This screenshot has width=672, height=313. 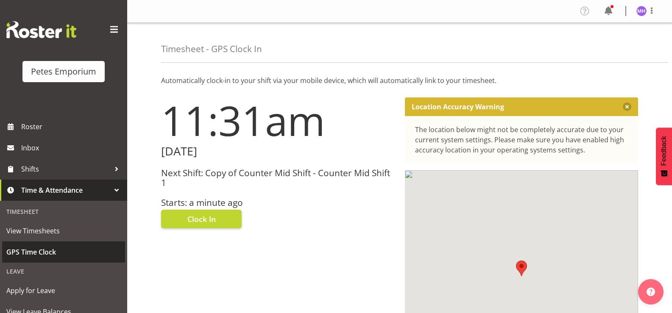 What do you see at coordinates (64, 291) in the screenshot?
I see `span: Apply for Leave` at bounding box center [64, 291].